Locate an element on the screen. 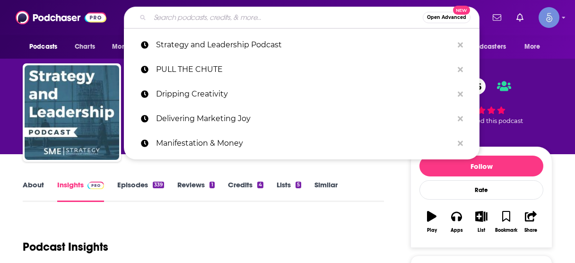 This screenshot has height=263, width=575. div: 5 is located at coordinates (298, 185).